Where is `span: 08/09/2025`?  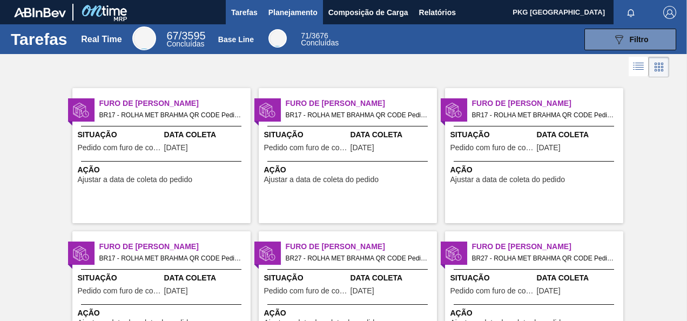
span: 08/09/2025 is located at coordinates (548, 290).